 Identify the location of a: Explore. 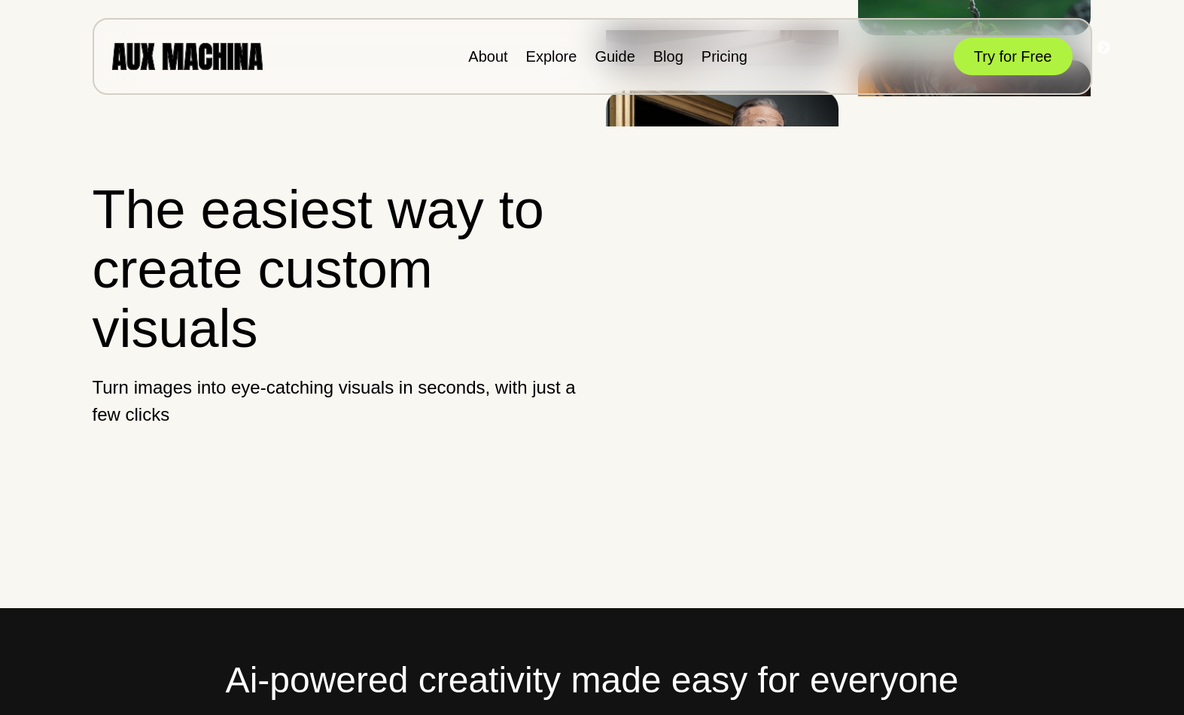
(552, 56).